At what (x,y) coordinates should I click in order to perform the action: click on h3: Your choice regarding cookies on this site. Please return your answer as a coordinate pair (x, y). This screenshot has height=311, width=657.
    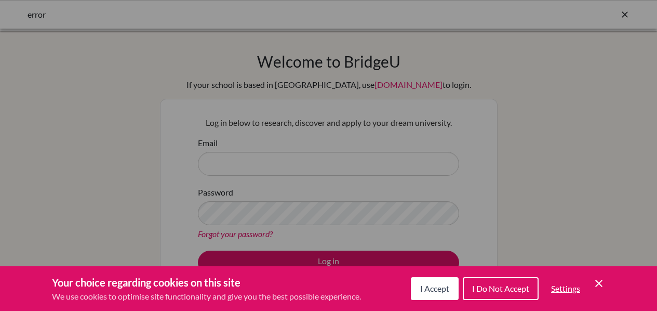
    Looking at the image, I should click on (206, 282).